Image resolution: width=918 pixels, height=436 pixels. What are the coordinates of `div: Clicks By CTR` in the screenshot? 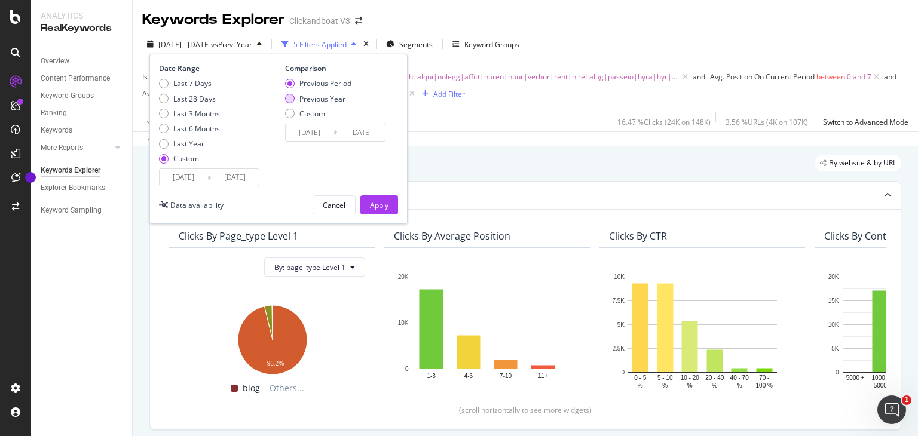 It's located at (638, 236).